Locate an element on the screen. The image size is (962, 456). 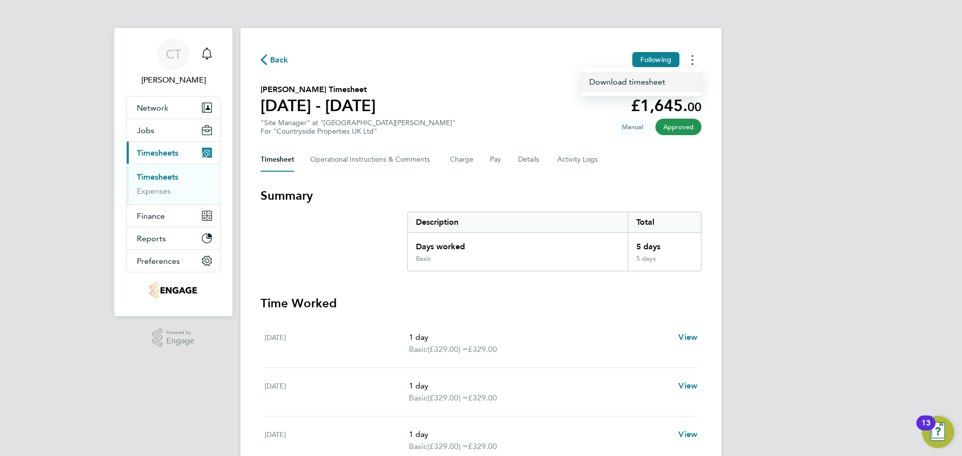
button: Details is located at coordinates (530, 160).